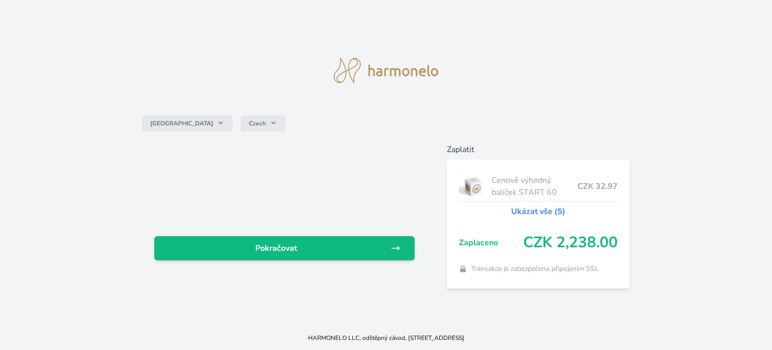 This screenshot has height=350, width=772. I want to click on span: Zaplaceno, so click(491, 242).